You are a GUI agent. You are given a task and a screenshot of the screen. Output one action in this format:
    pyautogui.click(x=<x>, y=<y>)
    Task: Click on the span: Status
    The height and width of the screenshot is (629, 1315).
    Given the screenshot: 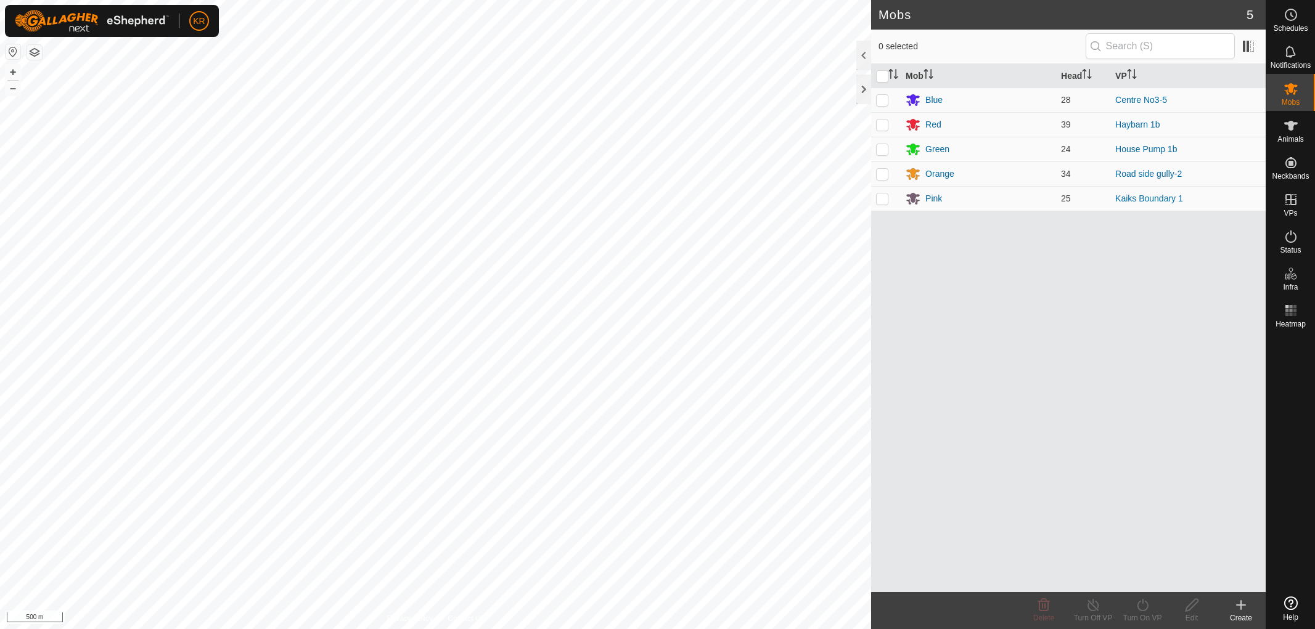 What is the action you would take?
    pyautogui.click(x=1290, y=250)
    